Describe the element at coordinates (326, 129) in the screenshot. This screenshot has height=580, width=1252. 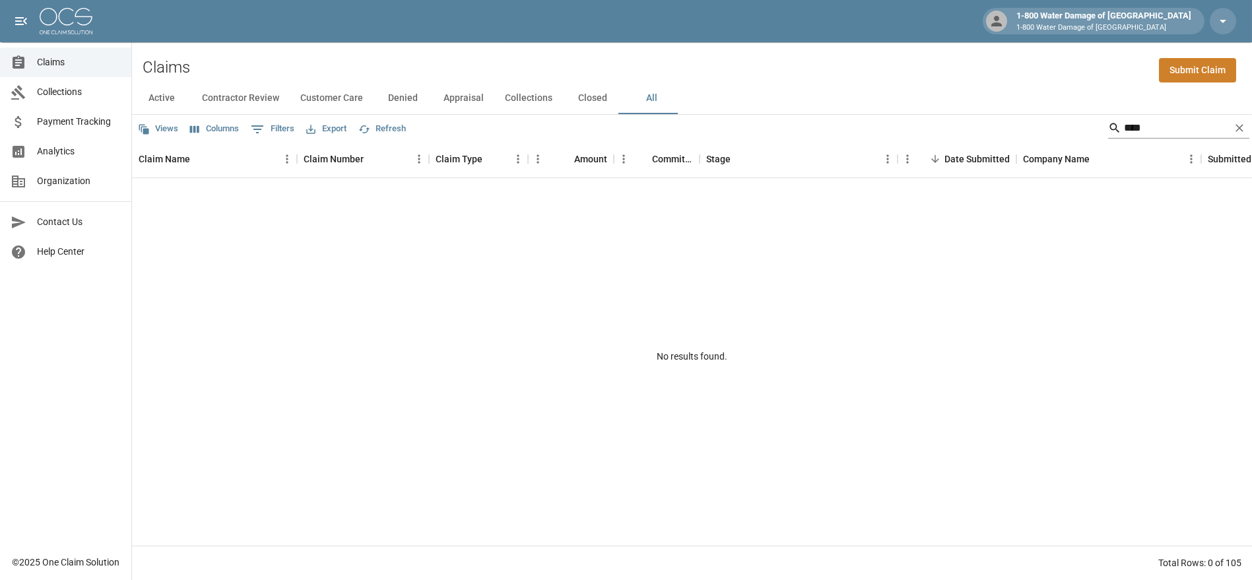
I see `button: Export` at that location.